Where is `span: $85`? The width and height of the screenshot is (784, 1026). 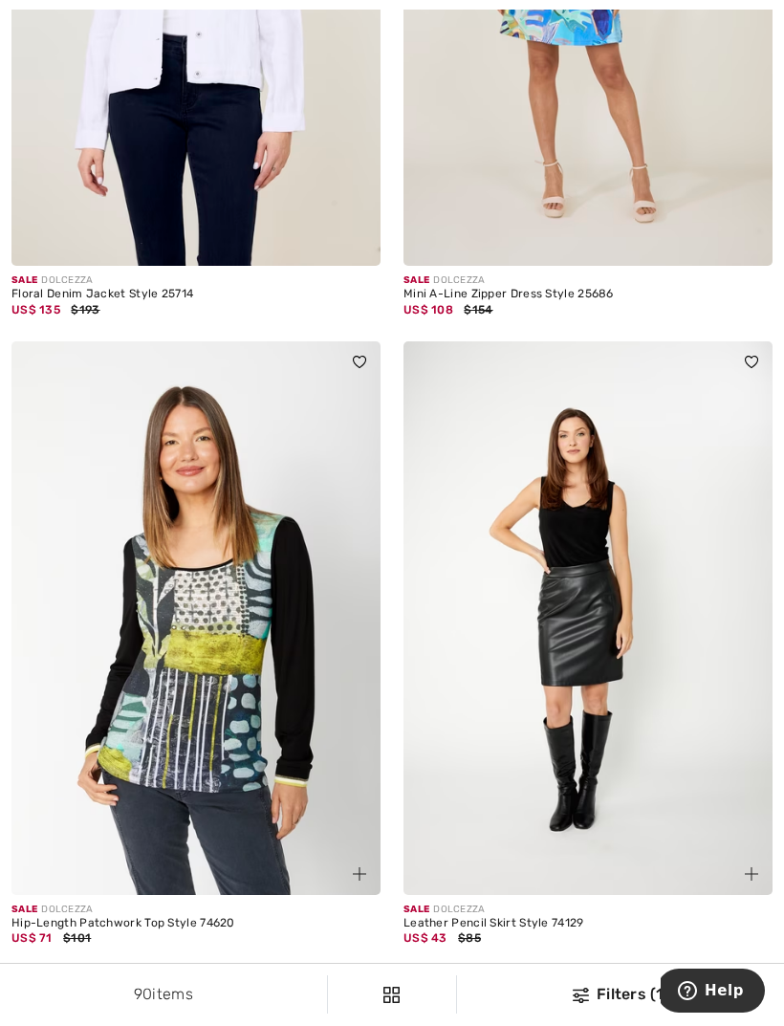 span: $85 is located at coordinates (469, 938).